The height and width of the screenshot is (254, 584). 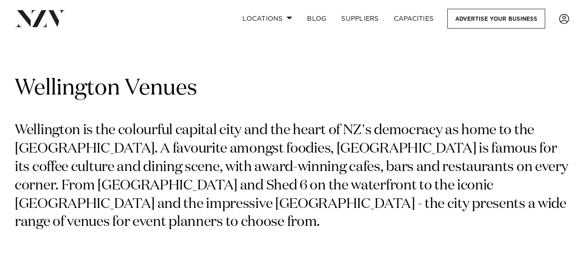 What do you see at coordinates (292, 89) in the screenshot?
I see `h1: Wellington Venues` at bounding box center [292, 89].